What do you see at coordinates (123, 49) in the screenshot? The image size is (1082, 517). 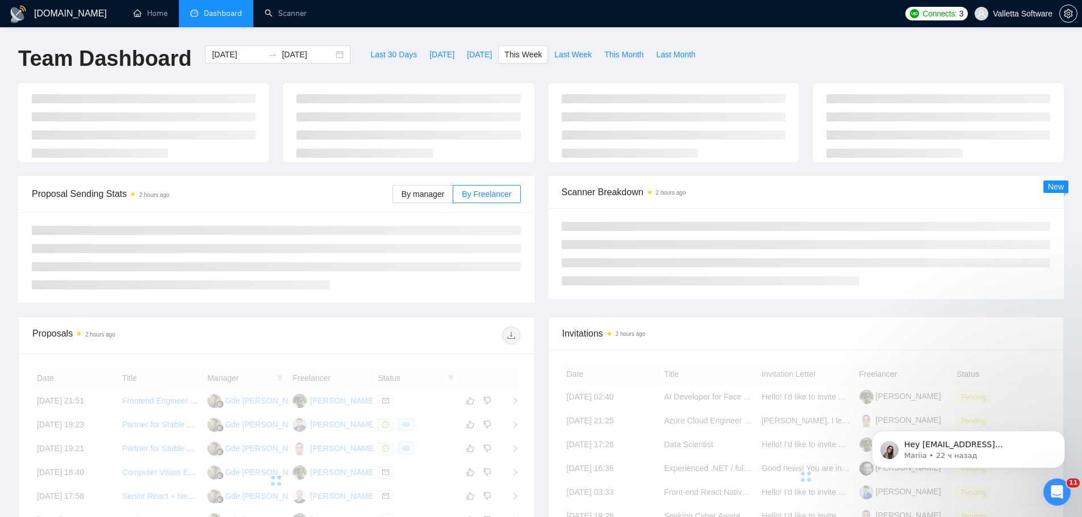 I see `p: Message from Mariia, sent 22 ч назад` at bounding box center [123, 49].